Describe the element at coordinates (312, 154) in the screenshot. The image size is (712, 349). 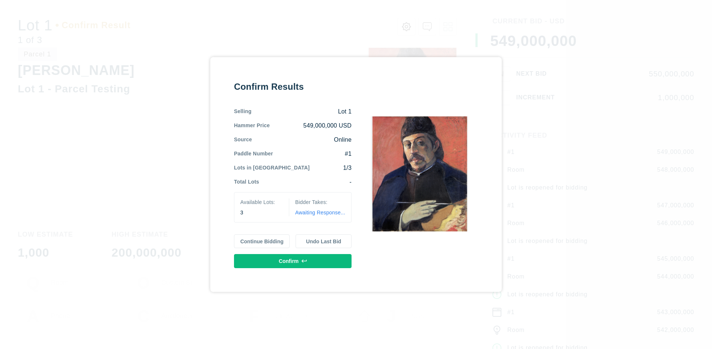
I see `div: #1` at that location.